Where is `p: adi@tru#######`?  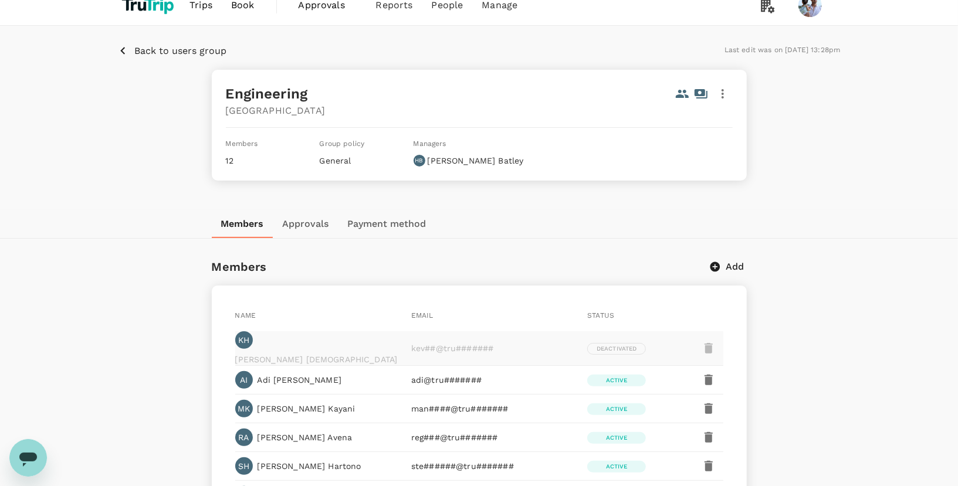 p: adi@tru####### is located at coordinates (492, 380).